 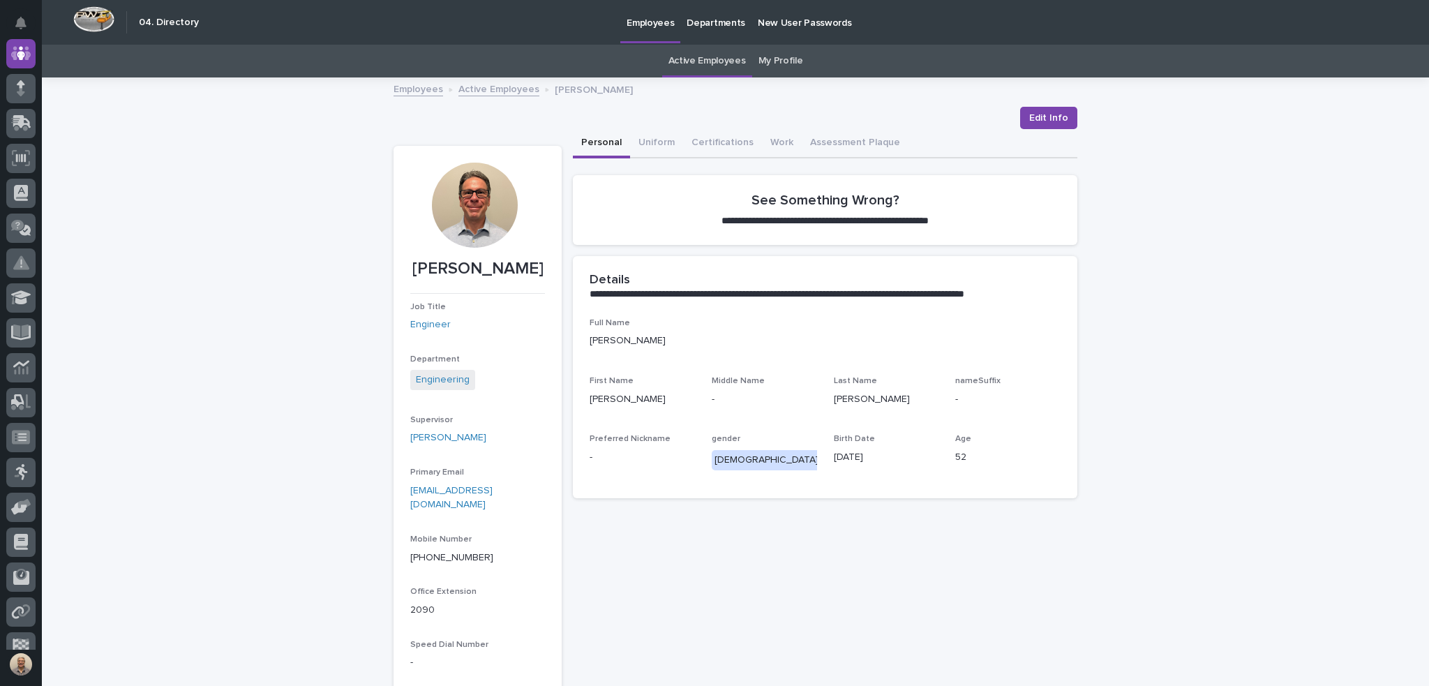 I want to click on span: Office Extension, so click(x=443, y=592).